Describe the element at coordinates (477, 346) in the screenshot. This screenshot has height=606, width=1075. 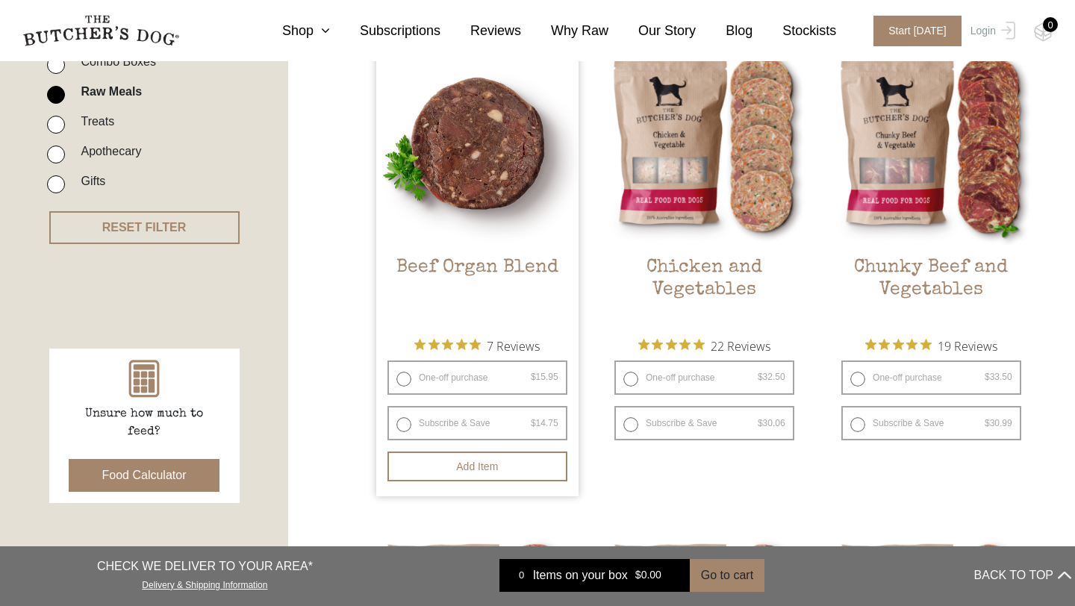
I see `button: Rated 5 out of 5 stars from 7 reviews. Jump to reviews.` at that location.